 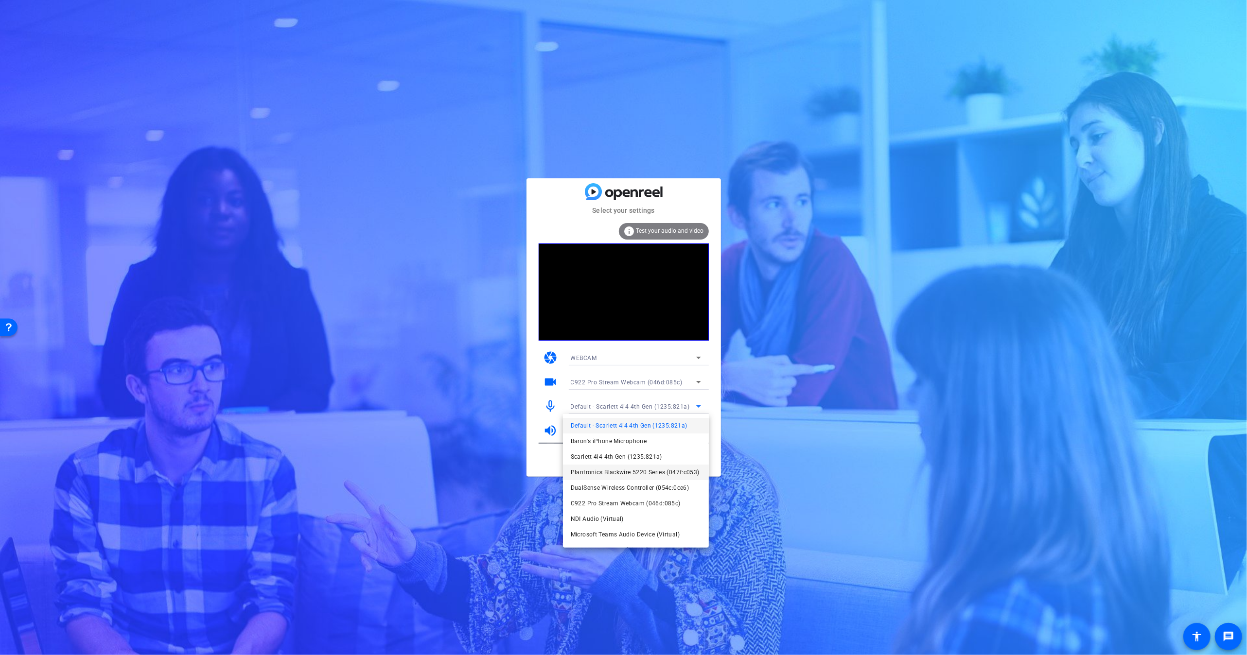 What do you see at coordinates (629, 426) in the screenshot?
I see `span: Default - Scarlett 4i4 4th Gen (1235:821a)` at bounding box center [629, 426].